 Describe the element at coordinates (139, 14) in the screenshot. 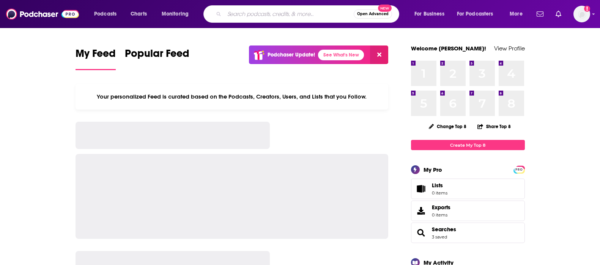

I see `span: Charts` at that location.